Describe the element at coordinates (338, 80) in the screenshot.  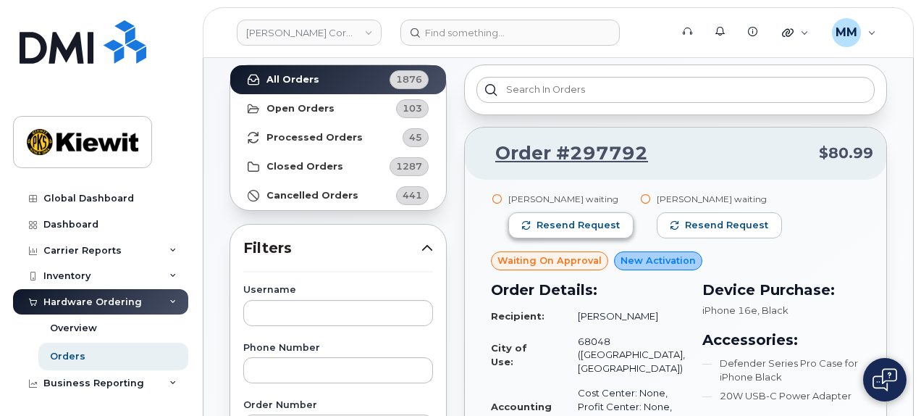
I see `a: All Orders1876` at that location.